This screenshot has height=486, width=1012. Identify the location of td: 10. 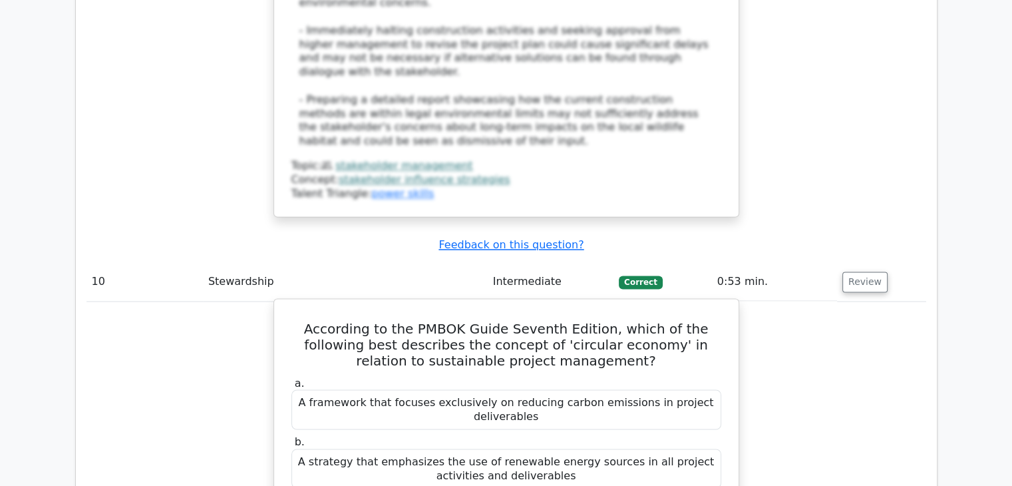
(144, 282).